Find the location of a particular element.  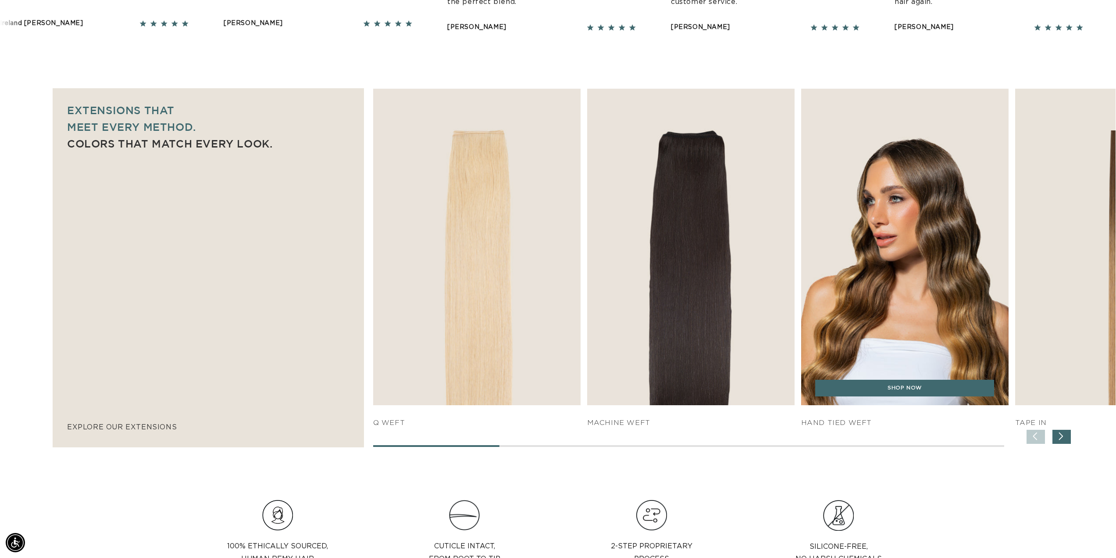

img: HAND TIED WEFT is located at coordinates (905, 247).